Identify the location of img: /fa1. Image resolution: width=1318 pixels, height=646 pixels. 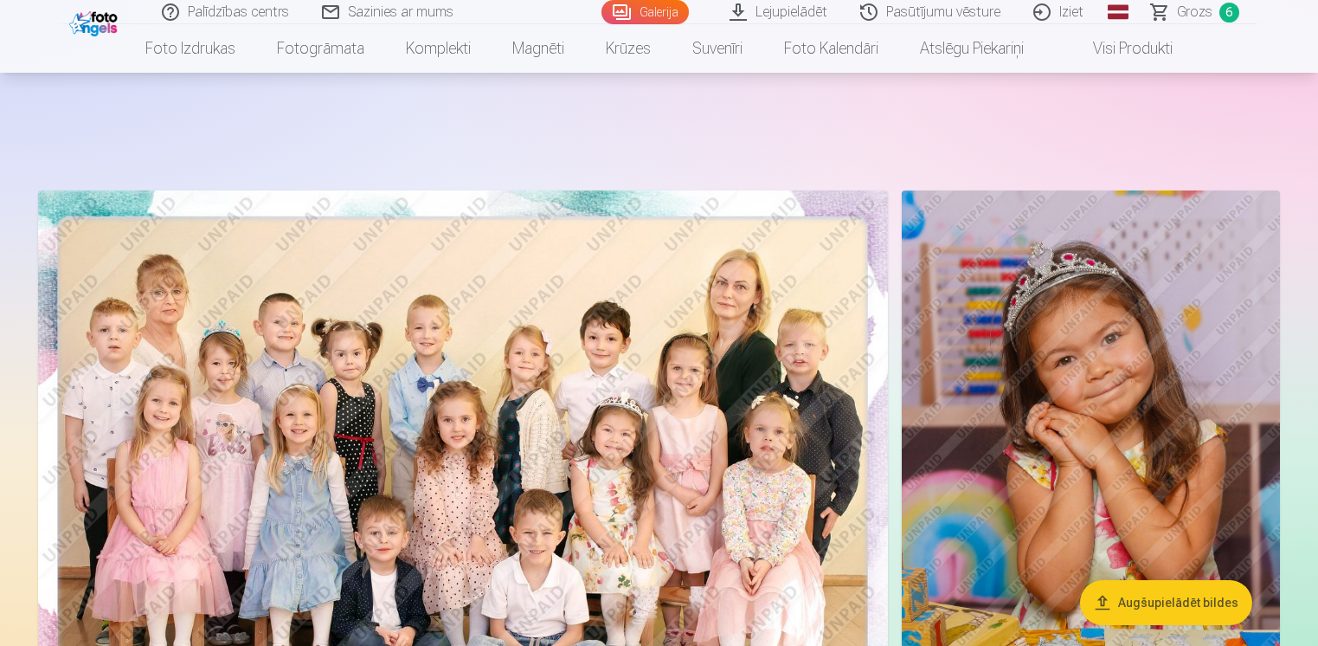
(95, 22).